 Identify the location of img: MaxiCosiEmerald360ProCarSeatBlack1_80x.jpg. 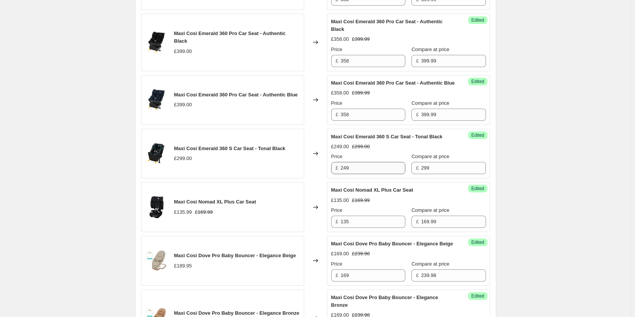
(157, 42).